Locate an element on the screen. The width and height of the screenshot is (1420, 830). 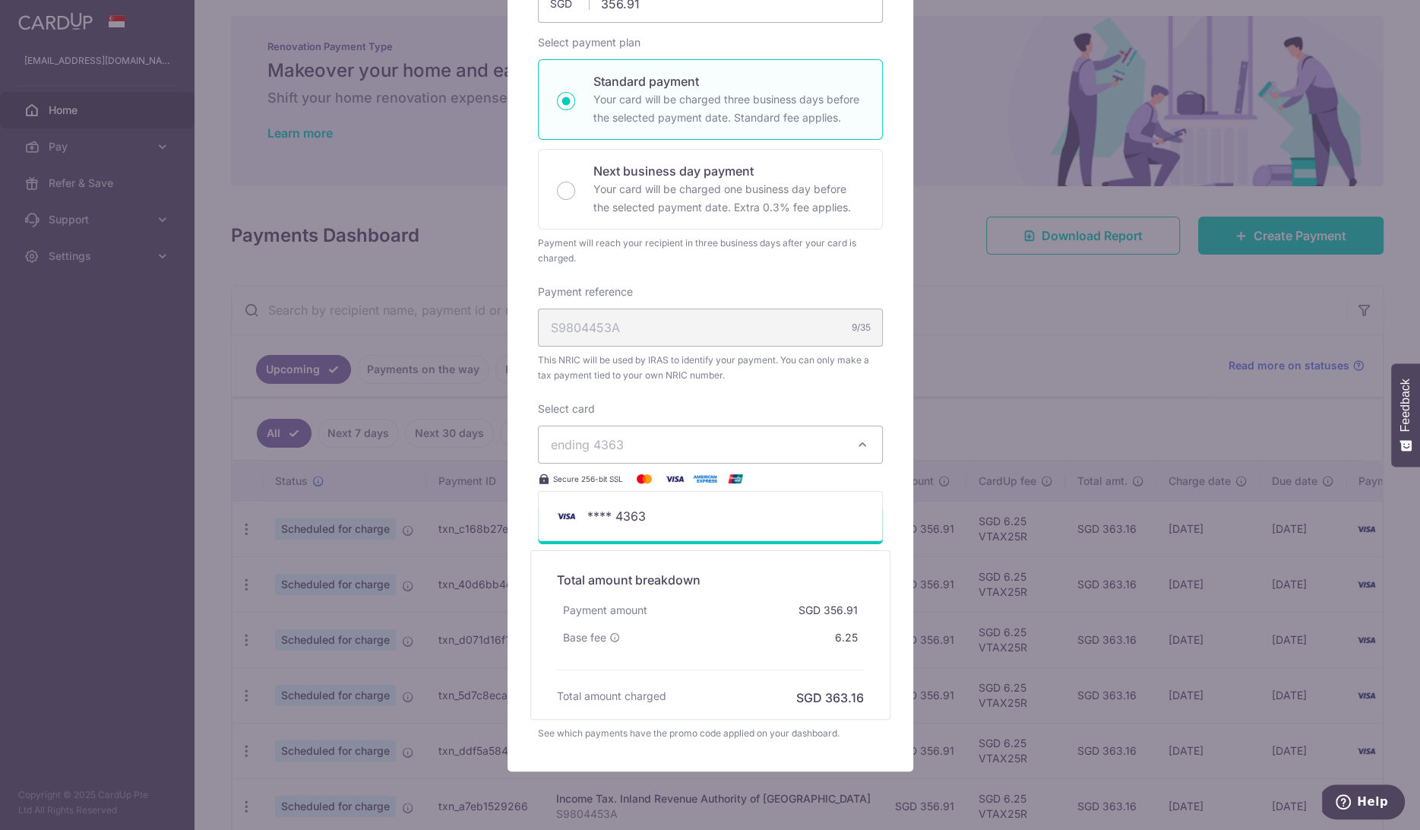
p: Next business day payment is located at coordinates (729, 171).